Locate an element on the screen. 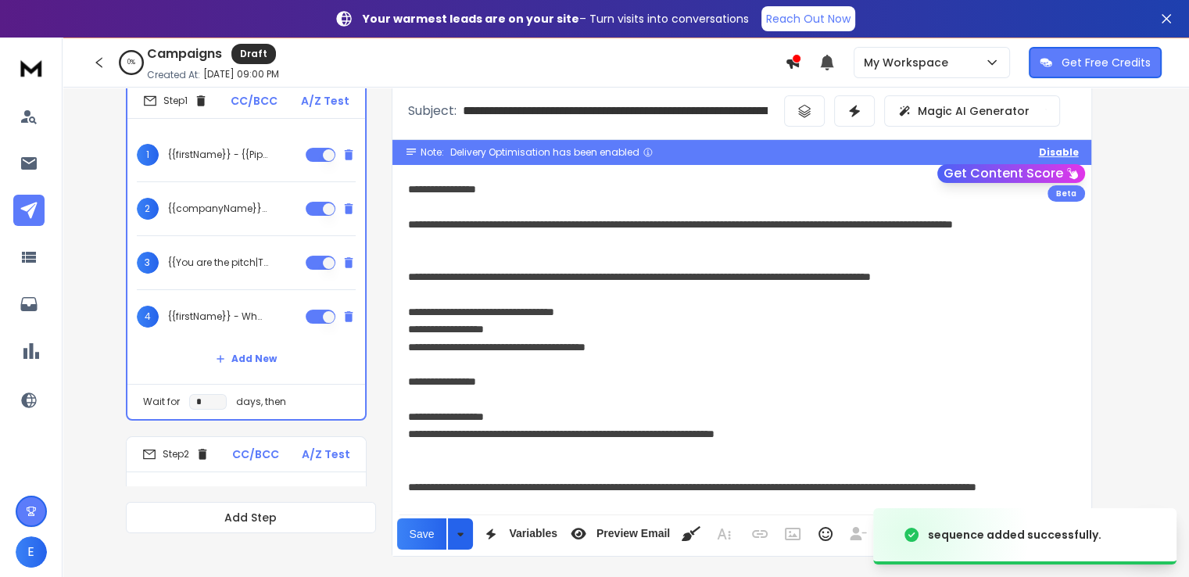  span: Preview Email is located at coordinates (633, 533).